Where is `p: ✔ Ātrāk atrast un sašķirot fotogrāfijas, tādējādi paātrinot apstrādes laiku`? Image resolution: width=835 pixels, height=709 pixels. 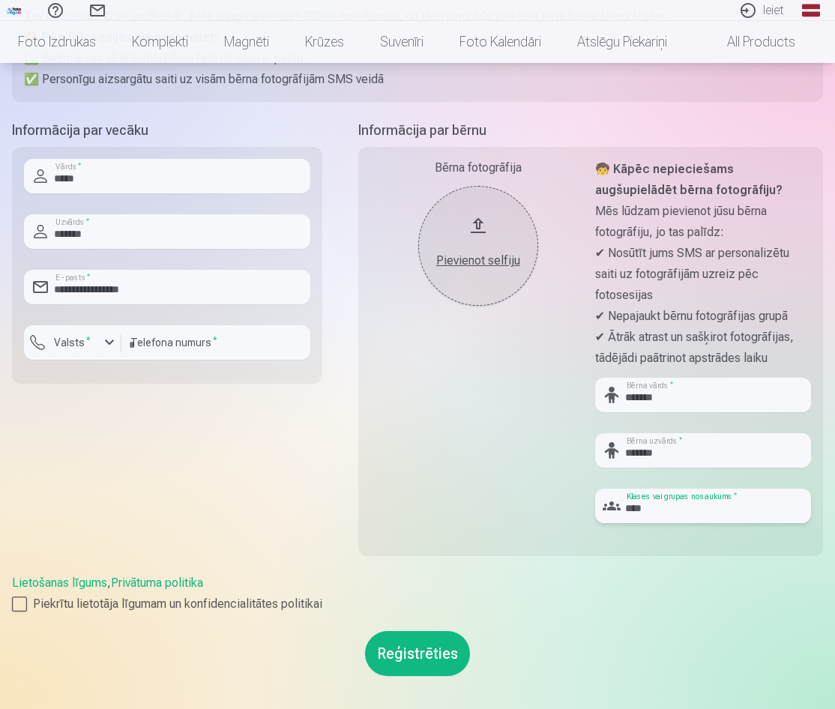 p: ✔ Ātrāk atrast un sašķirot fotogrāfijas, tādējādi paātrinot apstrādes laiku is located at coordinates (703, 348).